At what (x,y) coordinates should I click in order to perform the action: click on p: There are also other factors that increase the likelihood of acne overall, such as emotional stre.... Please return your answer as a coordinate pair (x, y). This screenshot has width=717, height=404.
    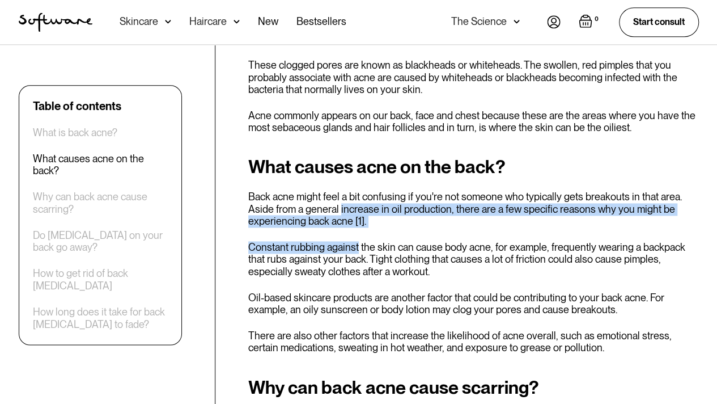
    Looking at the image, I should click on (474, 341).